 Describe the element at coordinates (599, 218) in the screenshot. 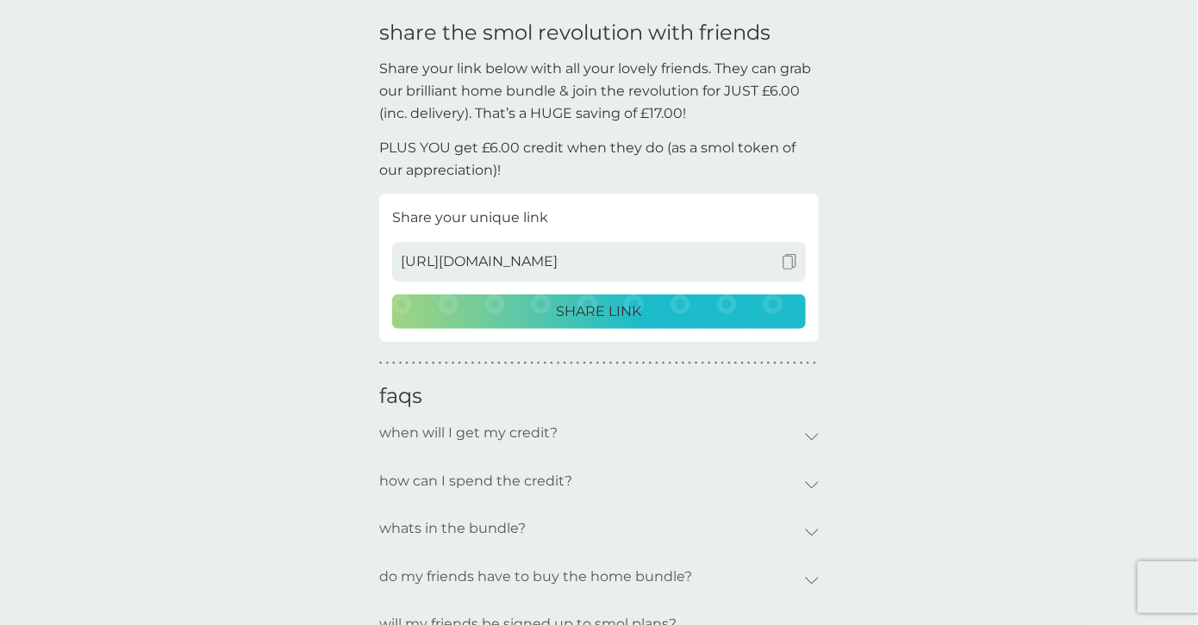

I see `p: Share your unique link` at that location.